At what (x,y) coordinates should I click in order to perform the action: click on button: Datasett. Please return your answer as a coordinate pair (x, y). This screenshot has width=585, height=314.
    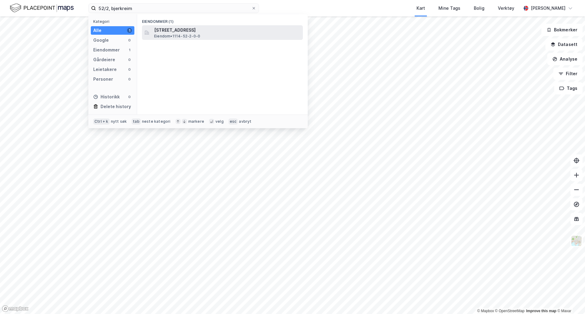
    Looking at the image, I should click on (564, 44).